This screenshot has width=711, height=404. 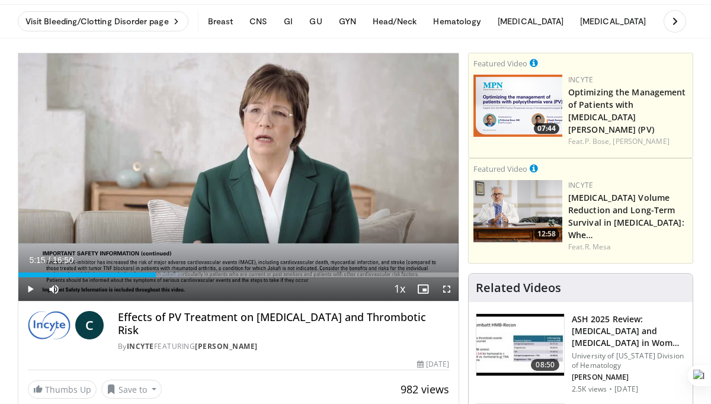 I want to click on span: C, so click(x=89, y=325).